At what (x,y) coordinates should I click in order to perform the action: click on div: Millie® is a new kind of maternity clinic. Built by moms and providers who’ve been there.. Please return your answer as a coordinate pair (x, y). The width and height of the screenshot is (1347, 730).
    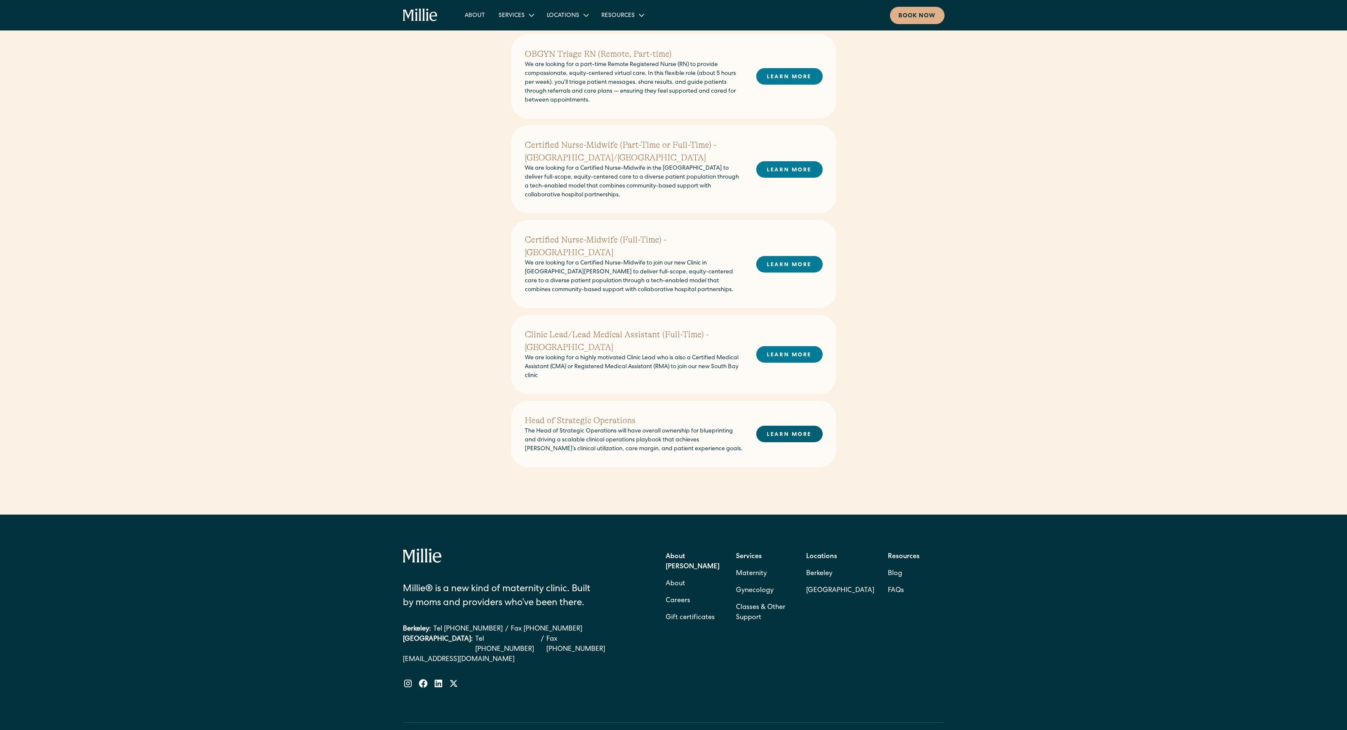
    Looking at the image, I should click on (502, 597).